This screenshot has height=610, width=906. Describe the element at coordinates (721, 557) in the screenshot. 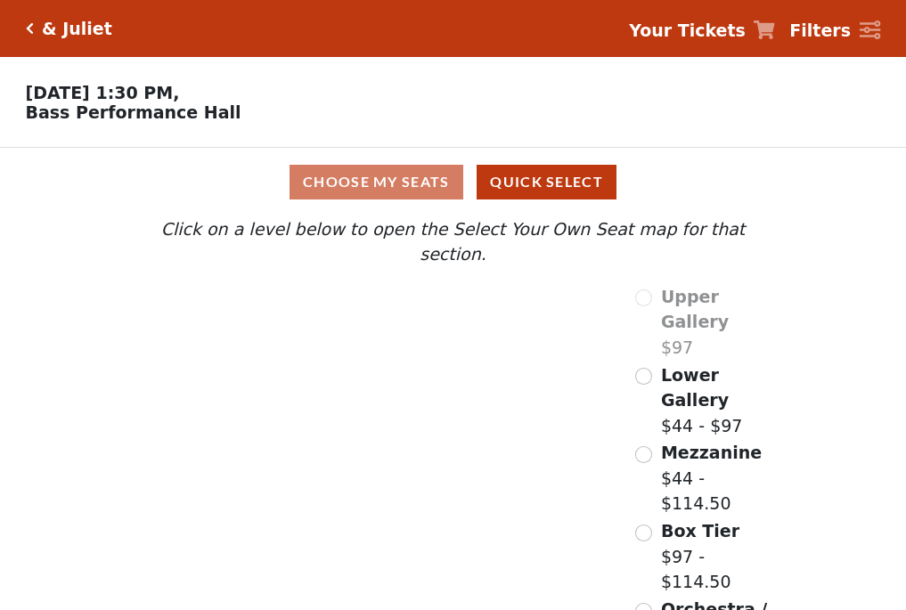

I see `label: $97 - $114.50` at that location.